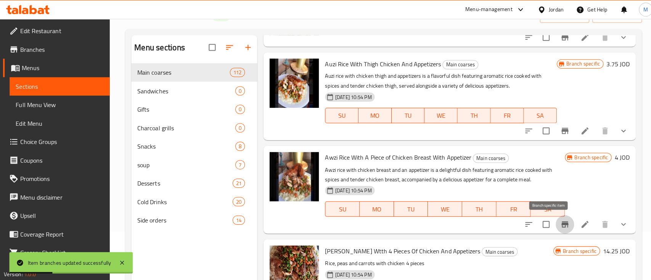 This screenshot has height=280, width=651. What do you see at coordinates (61, 196) in the screenshot?
I see `span: Menu disclaimer` at bounding box center [61, 196].